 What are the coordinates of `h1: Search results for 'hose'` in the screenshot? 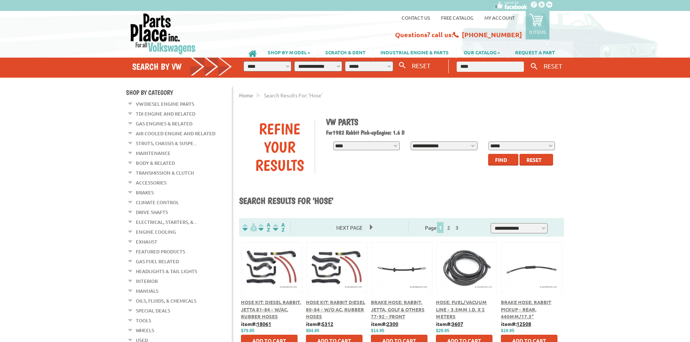 It's located at (402, 202).